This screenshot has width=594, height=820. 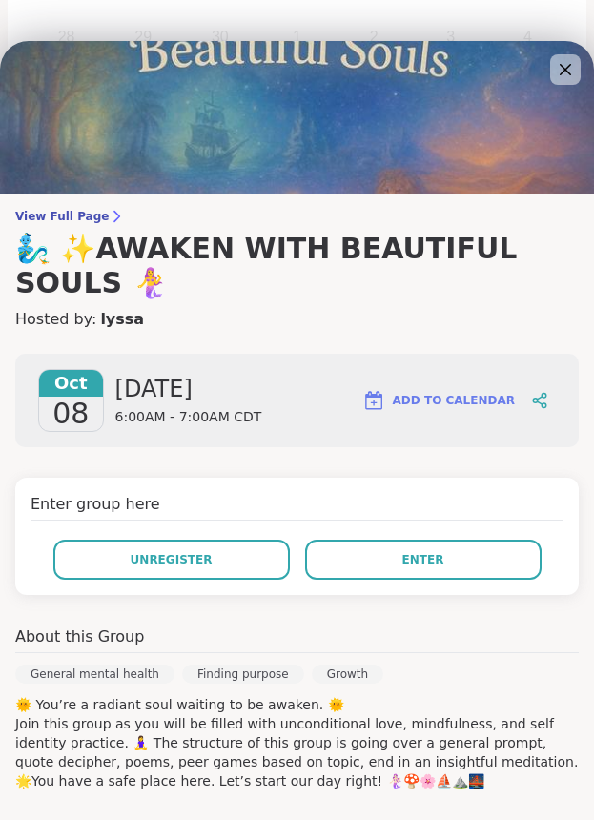 I want to click on div: Not available Wednesday, October 1st, 2025, so click(x=296, y=36).